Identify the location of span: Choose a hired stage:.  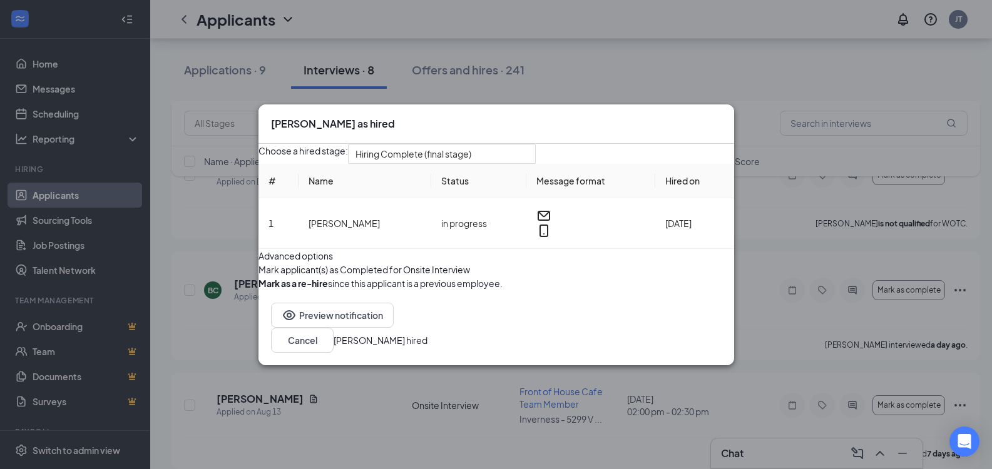
(303, 154).